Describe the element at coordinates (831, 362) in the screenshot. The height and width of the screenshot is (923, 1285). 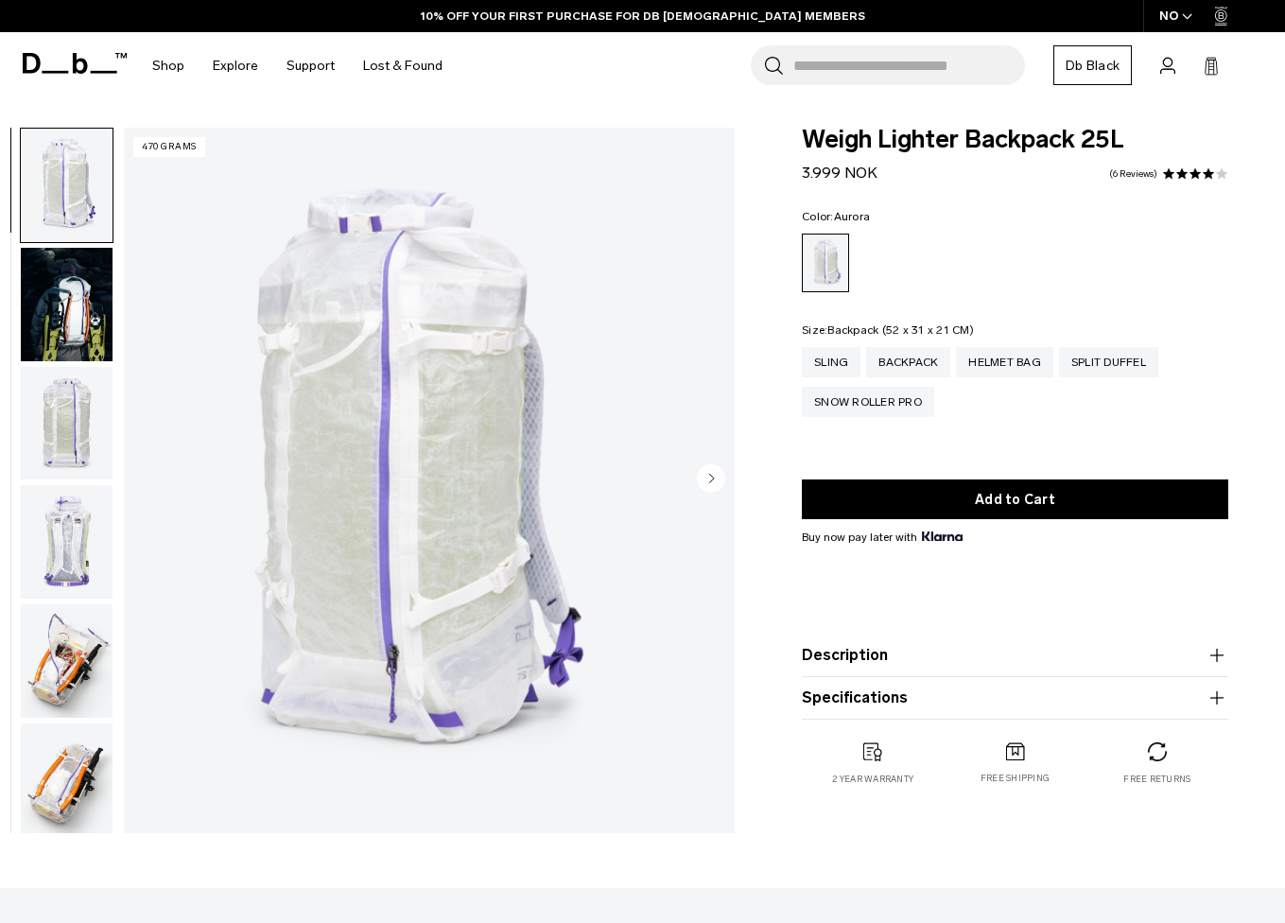
I see `a: Sling` at that location.